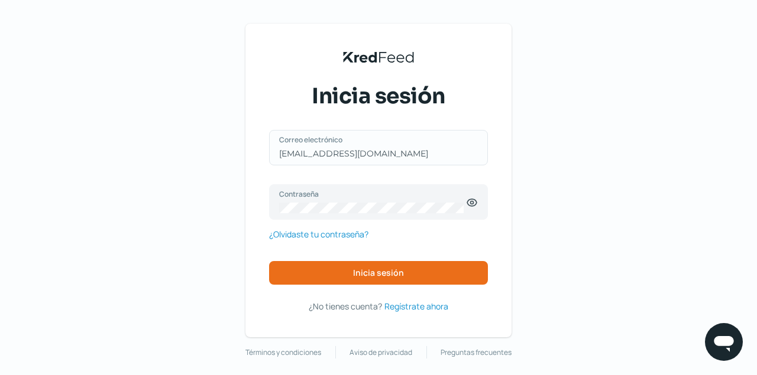 This screenshot has width=757, height=375. What do you see at coordinates (416, 306) in the screenshot?
I see `span: Regístrate ahora` at bounding box center [416, 306].